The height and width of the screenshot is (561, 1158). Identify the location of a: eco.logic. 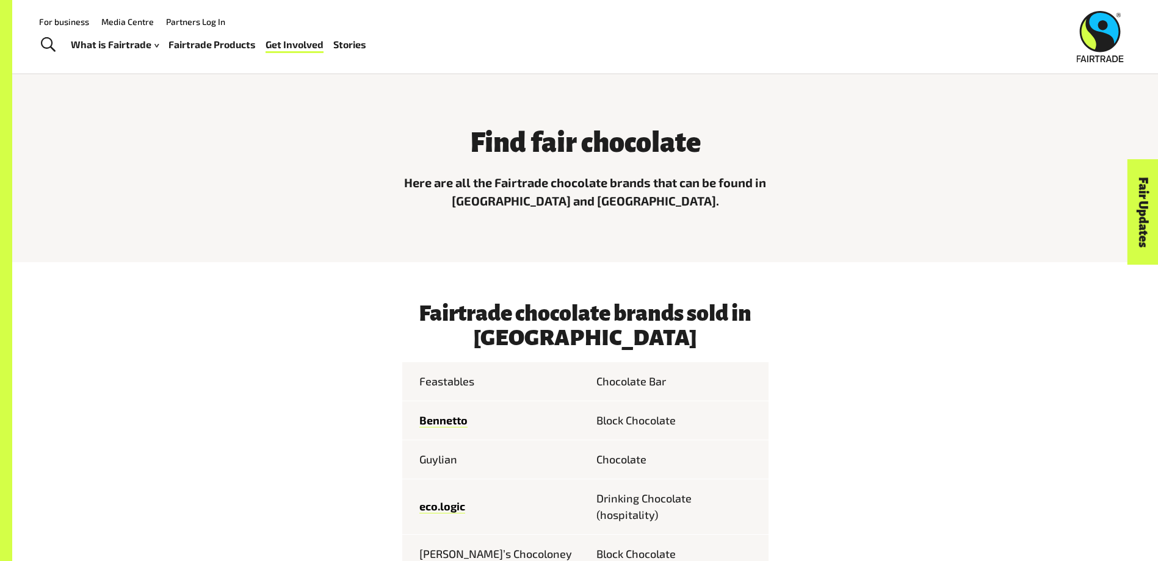
(442, 507).